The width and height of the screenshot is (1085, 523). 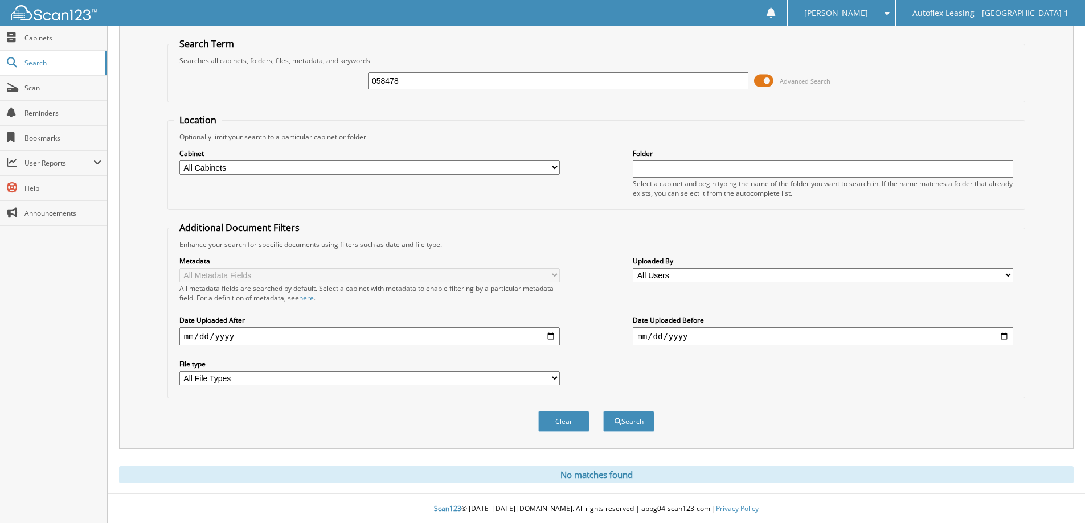 What do you see at coordinates (207, 44) in the screenshot?
I see `legend: Search Term` at bounding box center [207, 44].